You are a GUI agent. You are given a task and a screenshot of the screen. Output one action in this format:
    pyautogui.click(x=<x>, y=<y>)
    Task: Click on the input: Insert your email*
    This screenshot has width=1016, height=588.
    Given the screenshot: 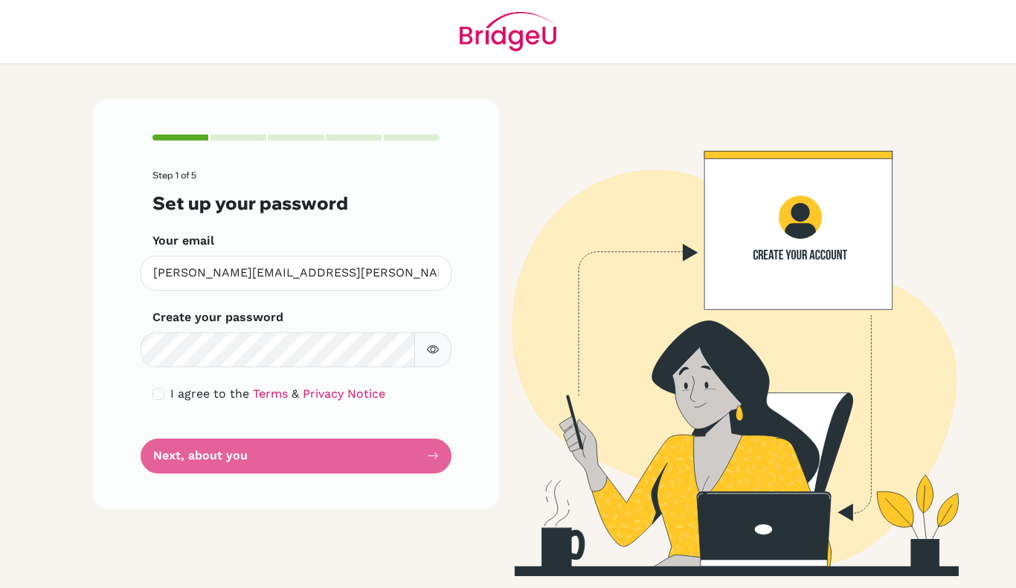 What is the action you would take?
    pyautogui.click(x=296, y=273)
    